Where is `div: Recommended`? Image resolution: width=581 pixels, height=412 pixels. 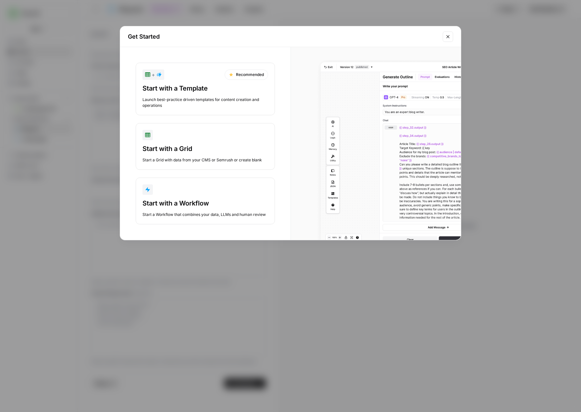
div: Recommended is located at coordinates (247, 75).